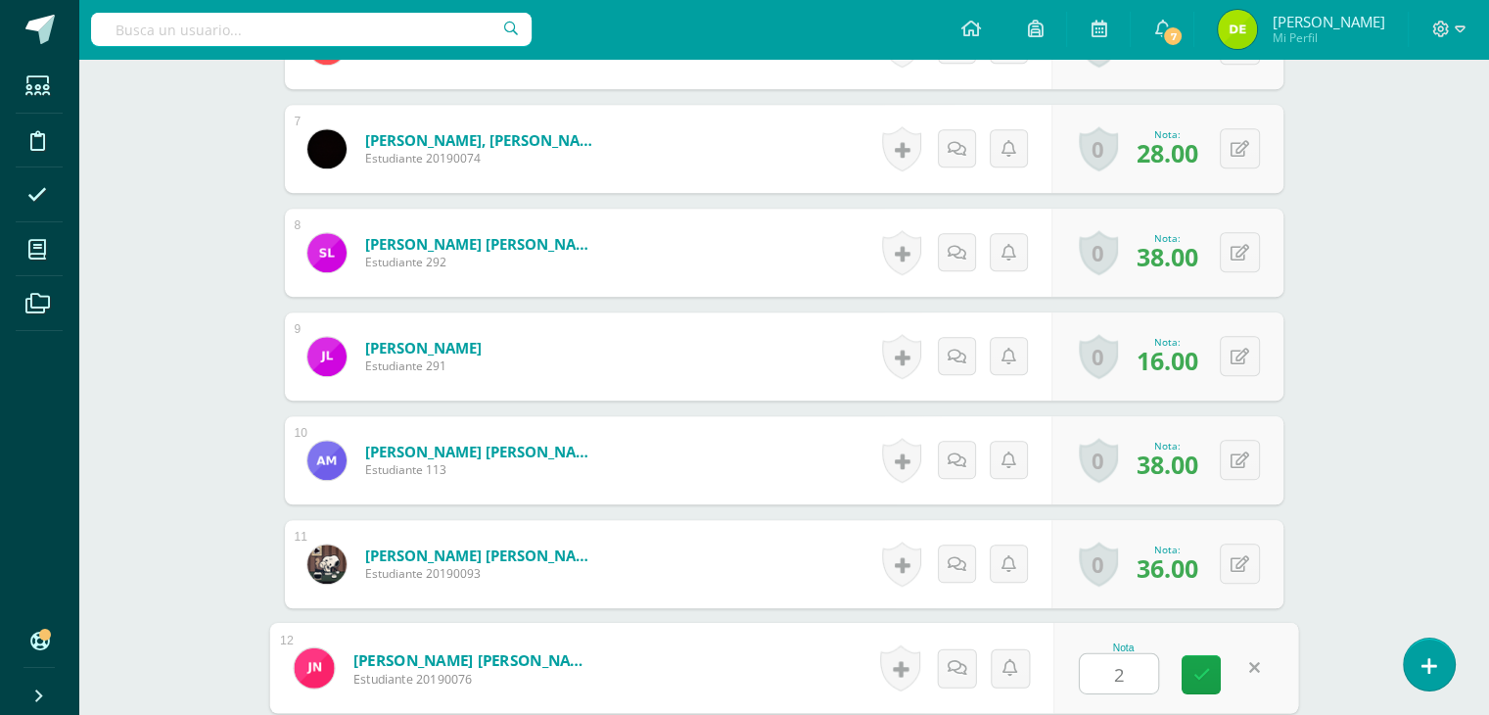 The height and width of the screenshot is (715, 1489). I want to click on img: 14f13dd02234b820d204e3e8c645273c.png, so click(327, 253).